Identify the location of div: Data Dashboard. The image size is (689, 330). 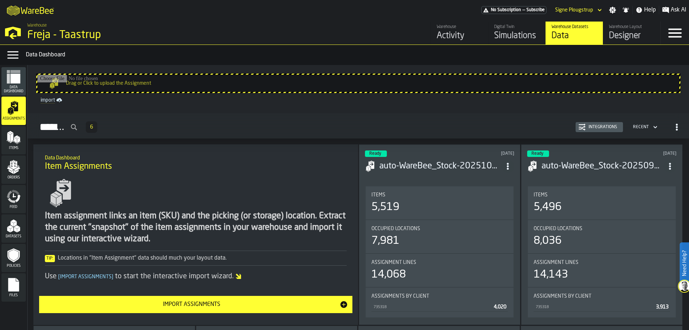
(356, 55).